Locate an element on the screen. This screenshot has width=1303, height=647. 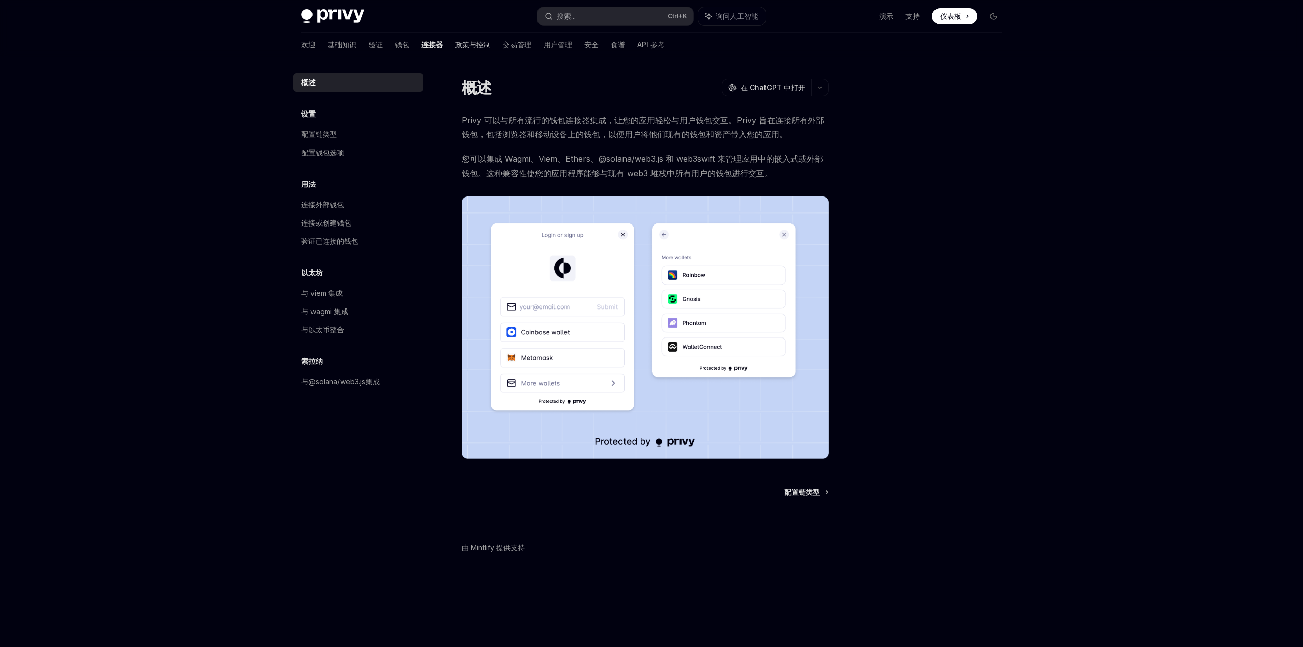
a: 钱包 is located at coordinates (402, 45).